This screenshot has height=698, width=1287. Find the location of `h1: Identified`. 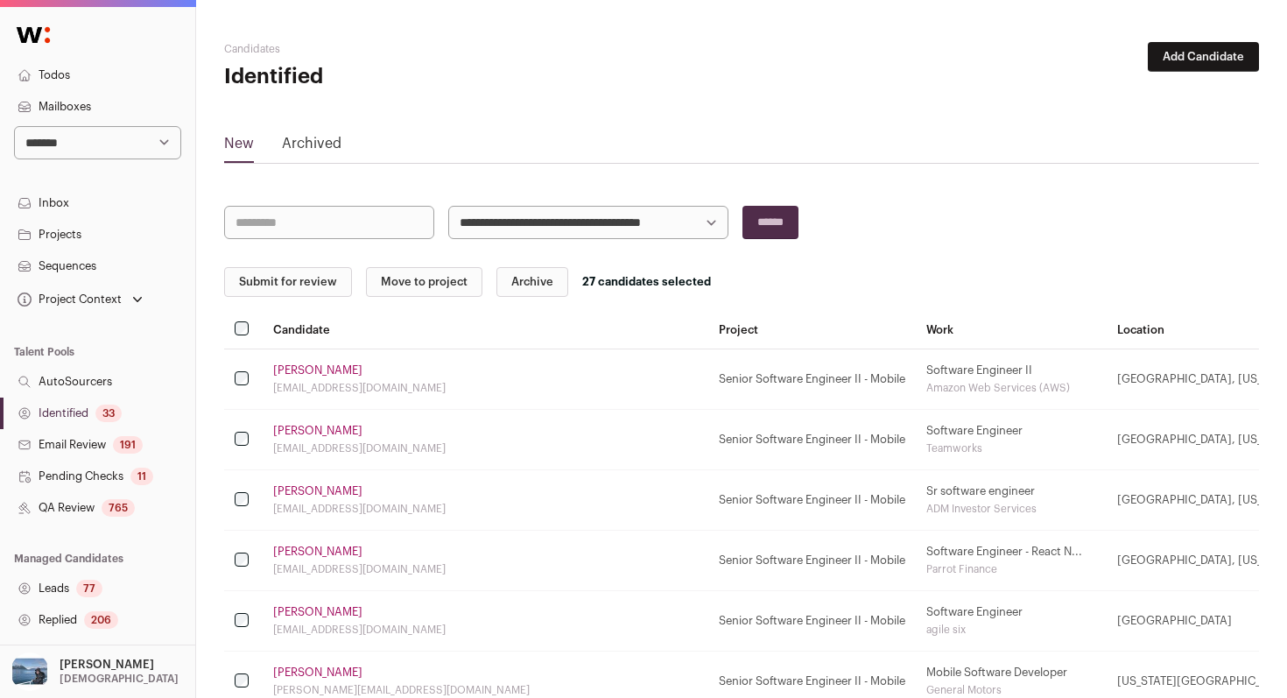

h1: Identified is located at coordinates (397, 77).